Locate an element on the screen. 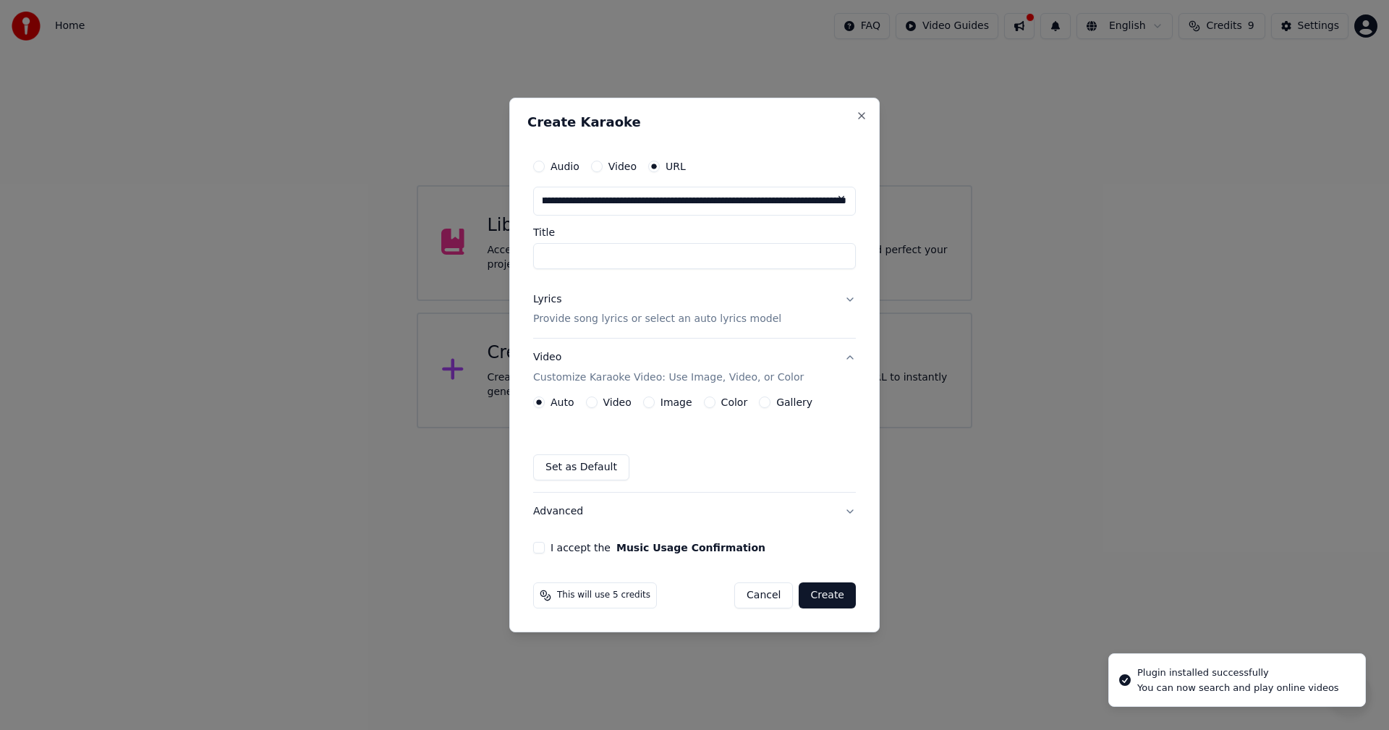 The image size is (1389, 730). button: Create is located at coordinates (827, 595).